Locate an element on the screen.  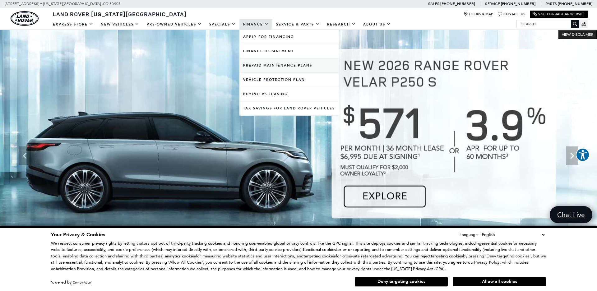
a: land-rover is located at coordinates (25, 18).